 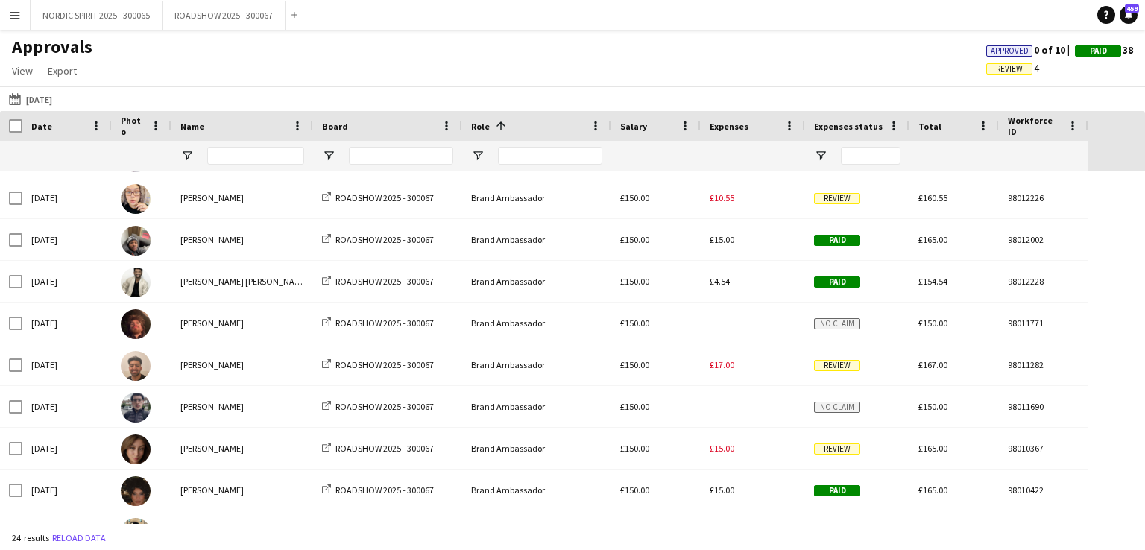 I want to click on img: Athena Roughton, so click(x=136, y=450).